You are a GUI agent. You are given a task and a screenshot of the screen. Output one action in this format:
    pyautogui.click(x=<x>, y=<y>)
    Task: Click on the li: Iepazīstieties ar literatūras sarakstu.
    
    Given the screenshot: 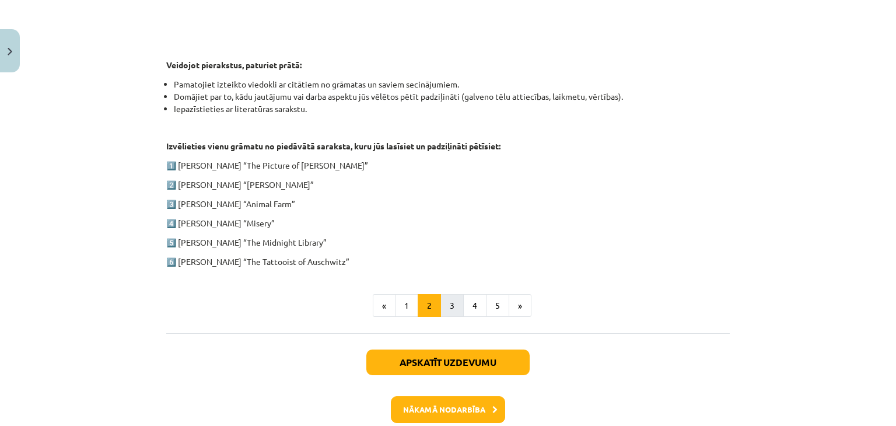 What is the action you would take?
    pyautogui.click(x=452, y=109)
    